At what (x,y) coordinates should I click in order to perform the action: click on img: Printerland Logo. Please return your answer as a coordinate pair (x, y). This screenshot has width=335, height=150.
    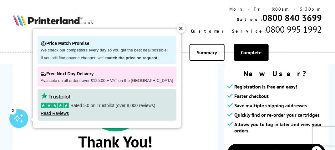
    Looking at the image, I should click on (53, 20).